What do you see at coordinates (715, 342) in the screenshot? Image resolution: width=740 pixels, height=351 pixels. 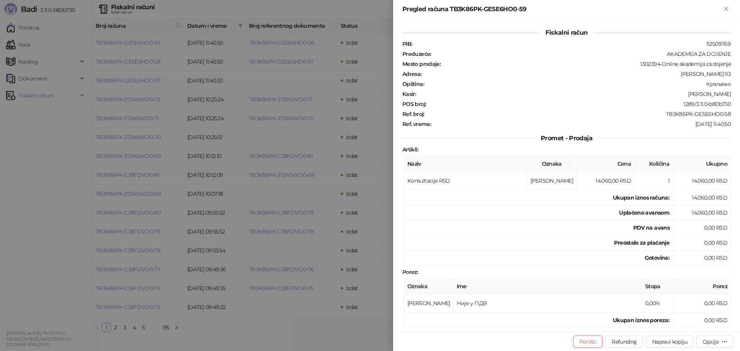 I see `button: Opcije` at bounding box center [715, 342].